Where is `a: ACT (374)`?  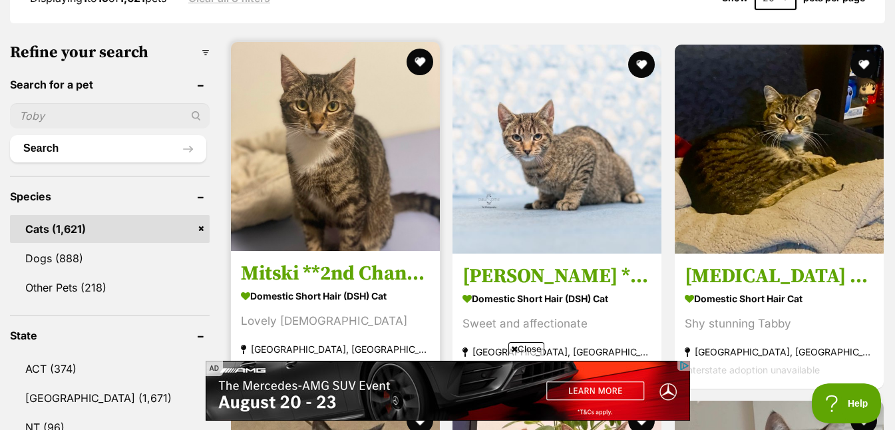 a: ACT (374) is located at coordinates (110, 369).